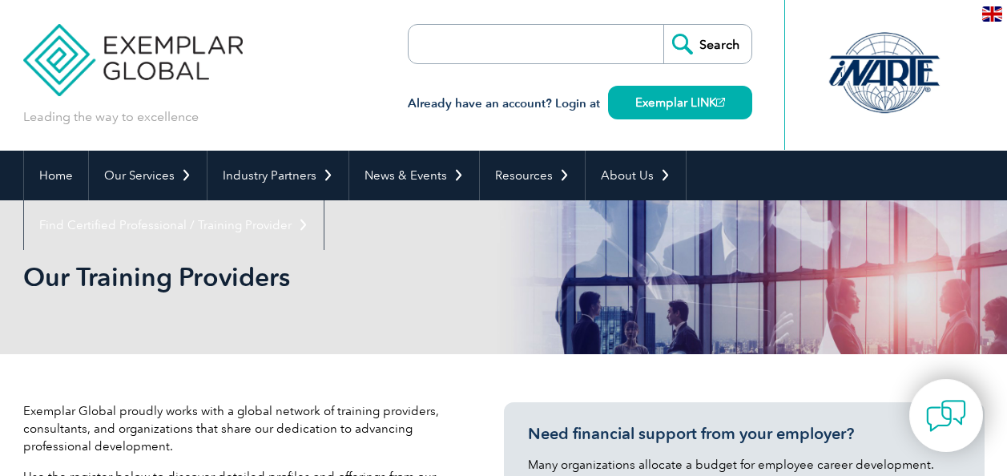 This screenshot has height=476, width=1007. I want to click on input: Search, so click(707, 44).